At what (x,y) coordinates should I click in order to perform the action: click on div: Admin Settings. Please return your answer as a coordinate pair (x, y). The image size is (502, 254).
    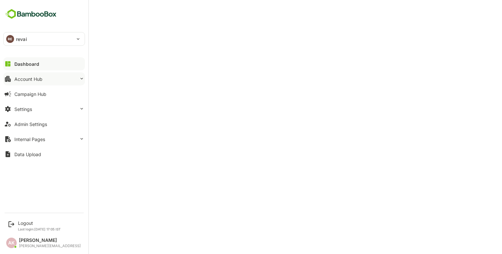
    Looking at the image, I should click on (31, 124).